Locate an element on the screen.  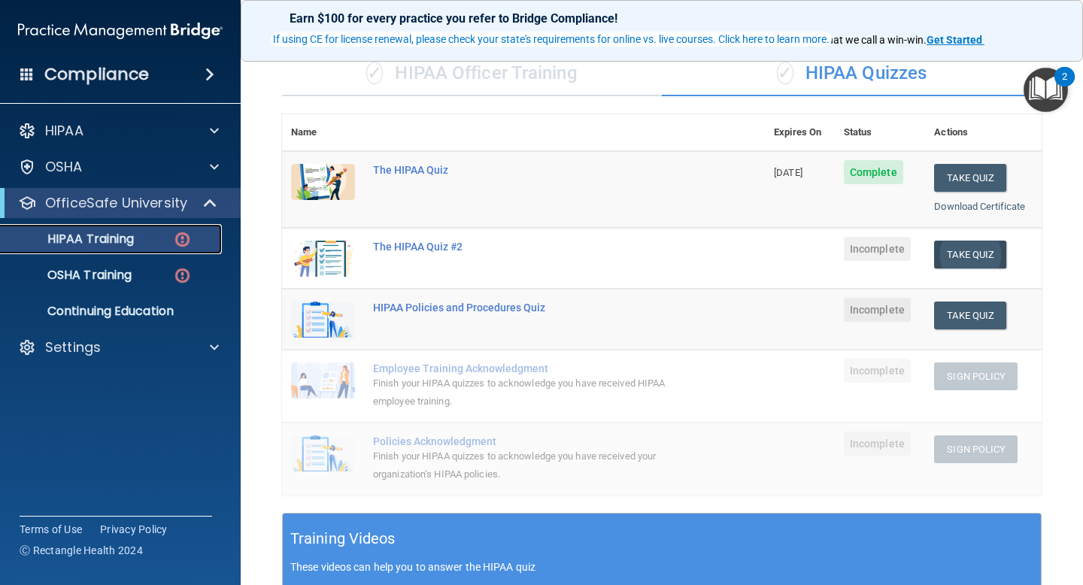
p: OSHA Training is located at coordinates (71, 275).